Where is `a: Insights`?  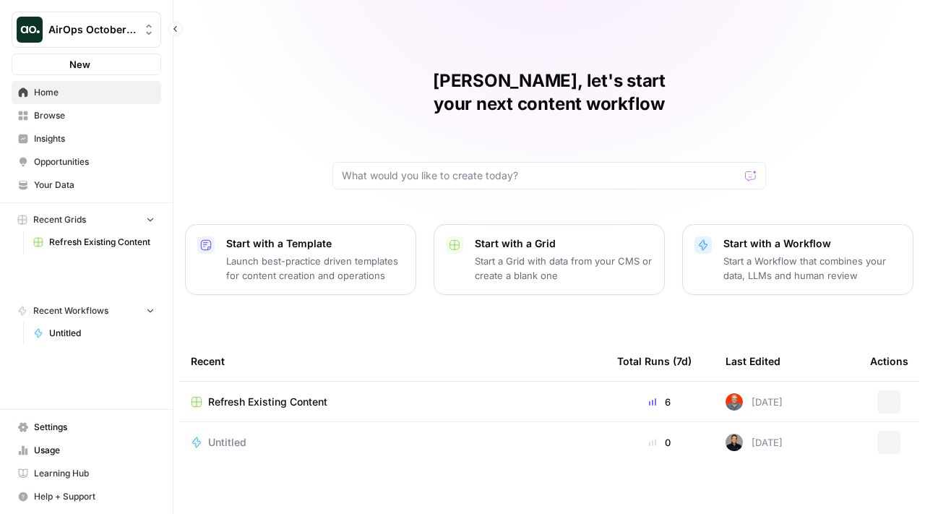
a: Insights is located at coordinates (86, 139).